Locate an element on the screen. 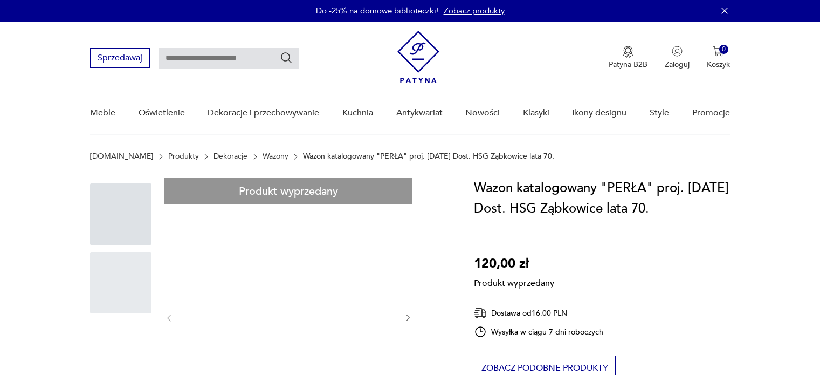 Image resolution: width=820 pixels, height=375 pixels. a: Dekoracje i przechowywanie is located at coordinates (263, 113).